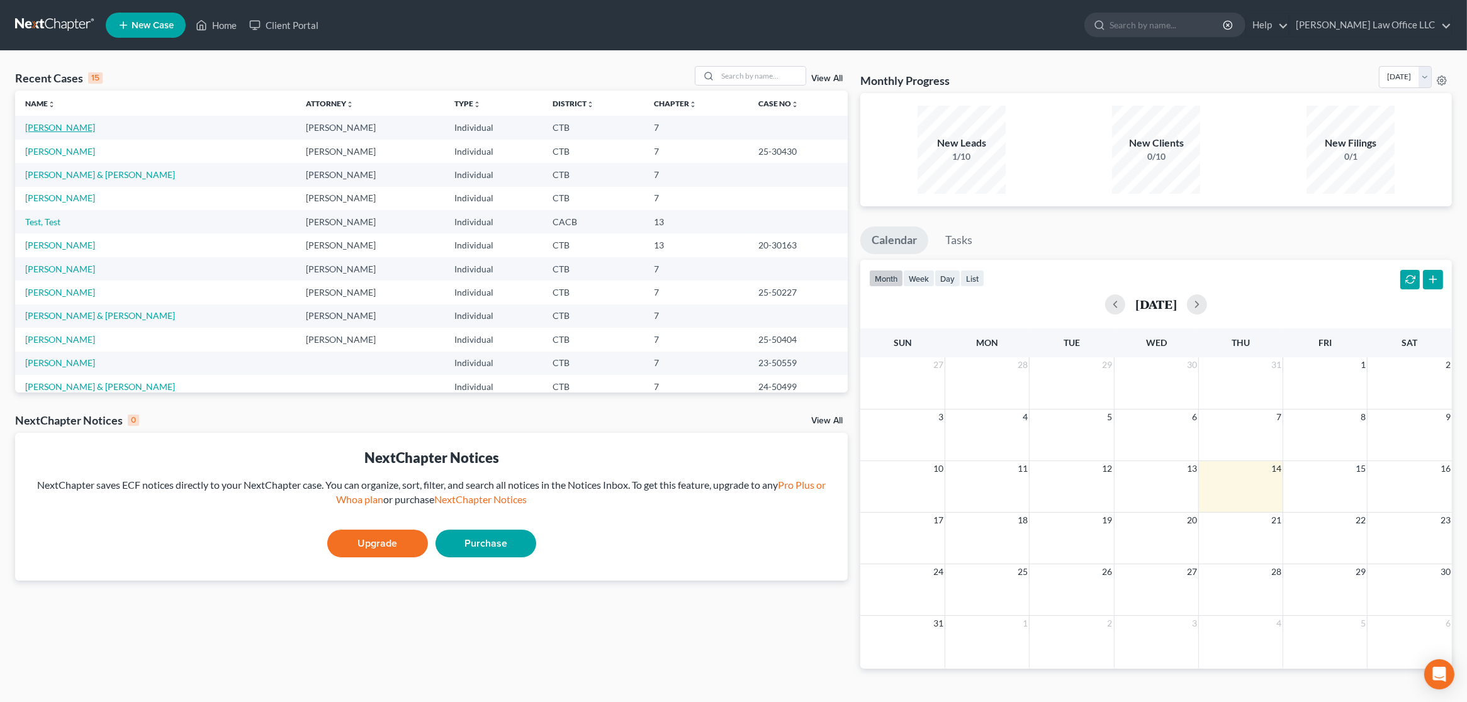 Image resolution: width=1467 pixels, height=702 pixels. I want to click on span: 25, so click(1022, 572).